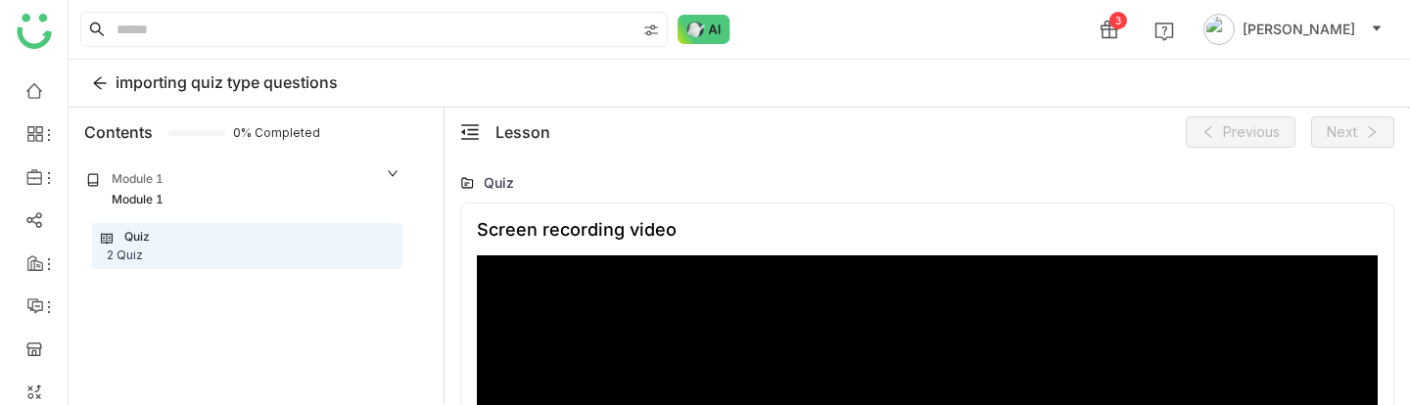 The height and width of the screenshot is (405, 1410). What do you see at coordinates (523, 132) in the screenshot?
I see `div: Lesson` at bounding box center [523, 132].